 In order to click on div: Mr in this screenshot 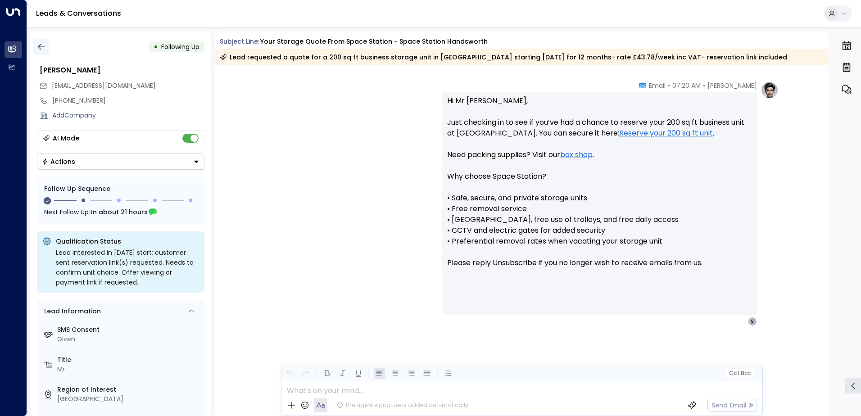, I will do `click(129, 369)`.